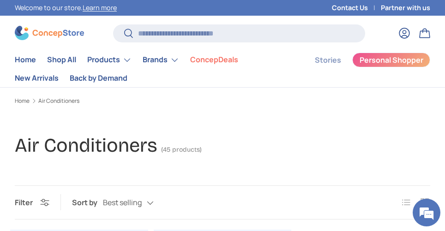 This screenshot has height=231, width=445. What do you see at coordinates (36, 78) in the screenshot?
I see `a: New Arrivals` at bounding box center [36, 78].